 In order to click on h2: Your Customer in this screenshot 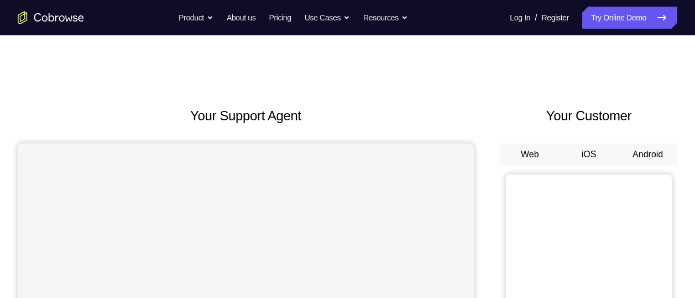, I will do `click(589, 116)`.